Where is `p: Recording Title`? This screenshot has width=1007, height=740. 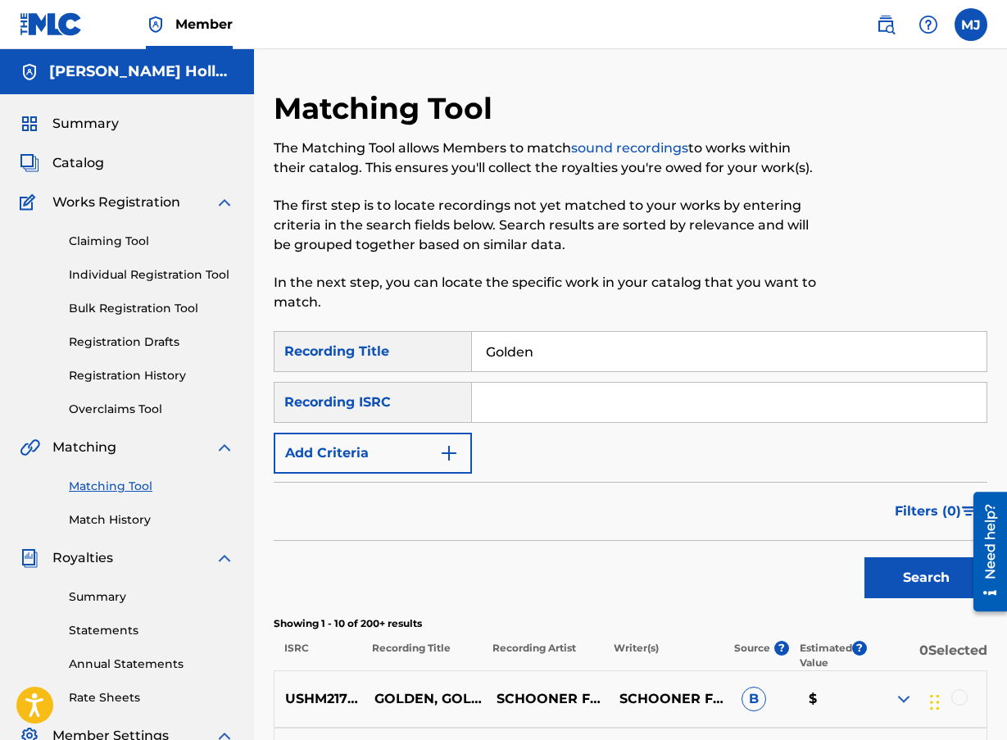 p: Recording Title is located at coordinates (421, 655).